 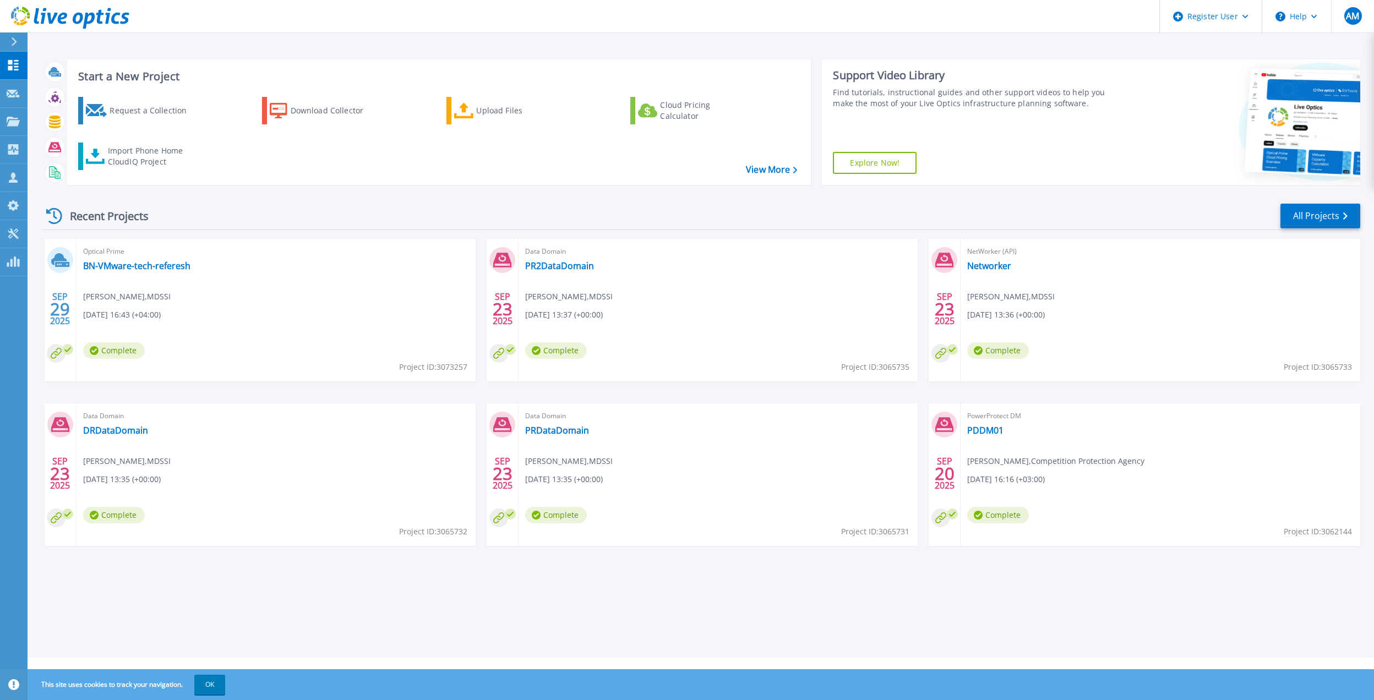 I want to click on span: 20, so click(x=945, y=473).